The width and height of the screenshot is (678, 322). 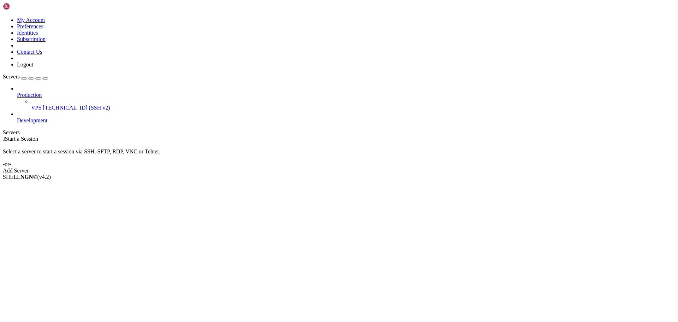 I want to click on span: Production, so click(x=29, y=95).